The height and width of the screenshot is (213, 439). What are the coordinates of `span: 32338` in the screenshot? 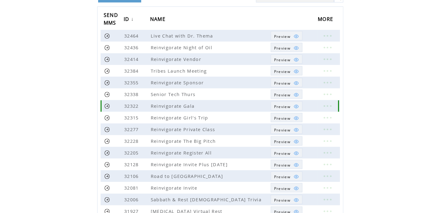 It's located at (132, 94).